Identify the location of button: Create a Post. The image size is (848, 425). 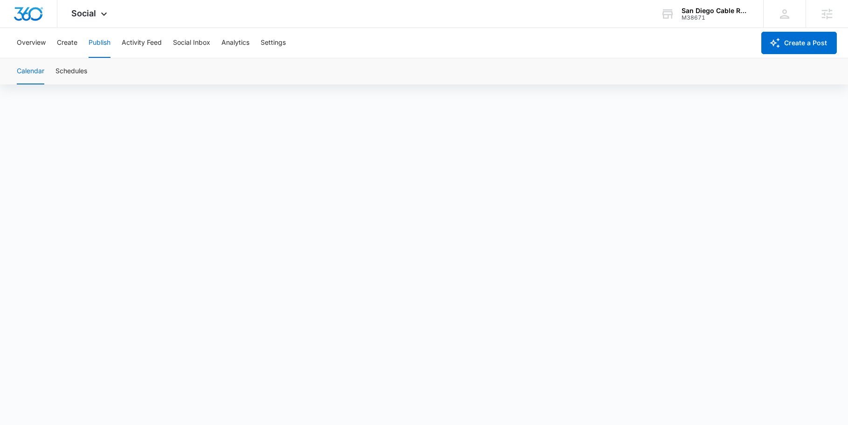
(799, 43).